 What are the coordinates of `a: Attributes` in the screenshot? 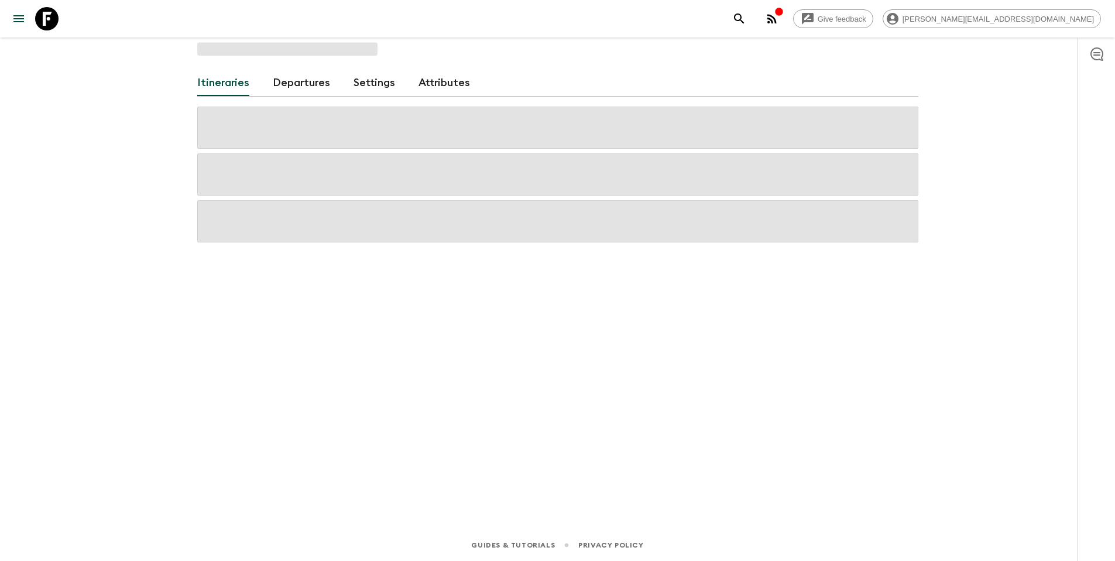 It's located at (444, 83).